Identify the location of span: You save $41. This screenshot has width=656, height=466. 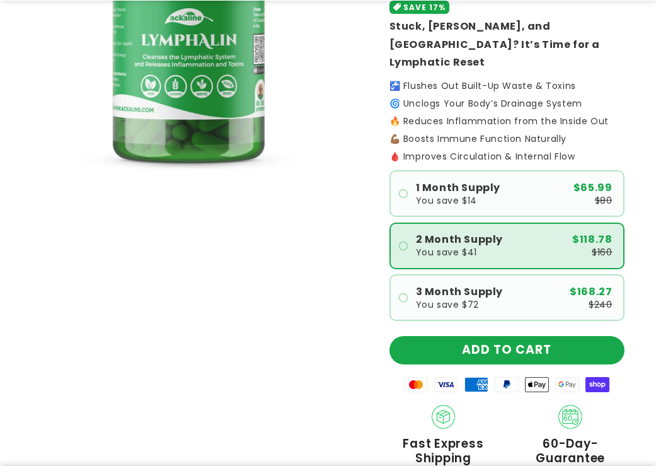
(446, 252).